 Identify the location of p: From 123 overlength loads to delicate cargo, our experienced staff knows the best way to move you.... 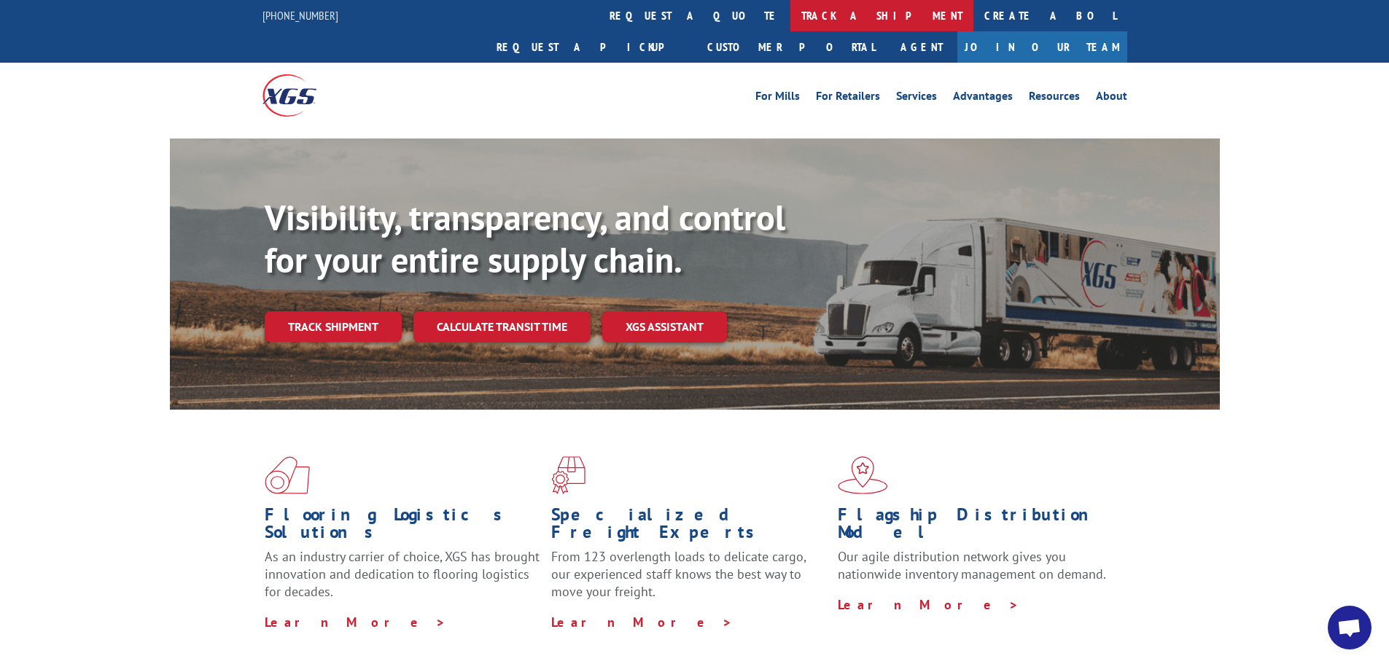
(689, 580).